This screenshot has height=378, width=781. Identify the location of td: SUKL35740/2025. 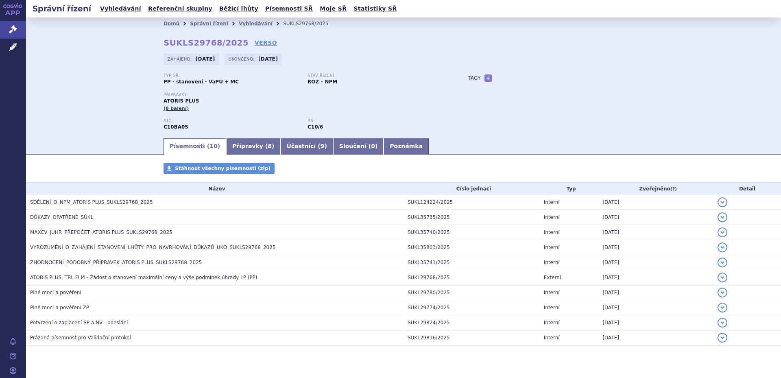
(471, 232).